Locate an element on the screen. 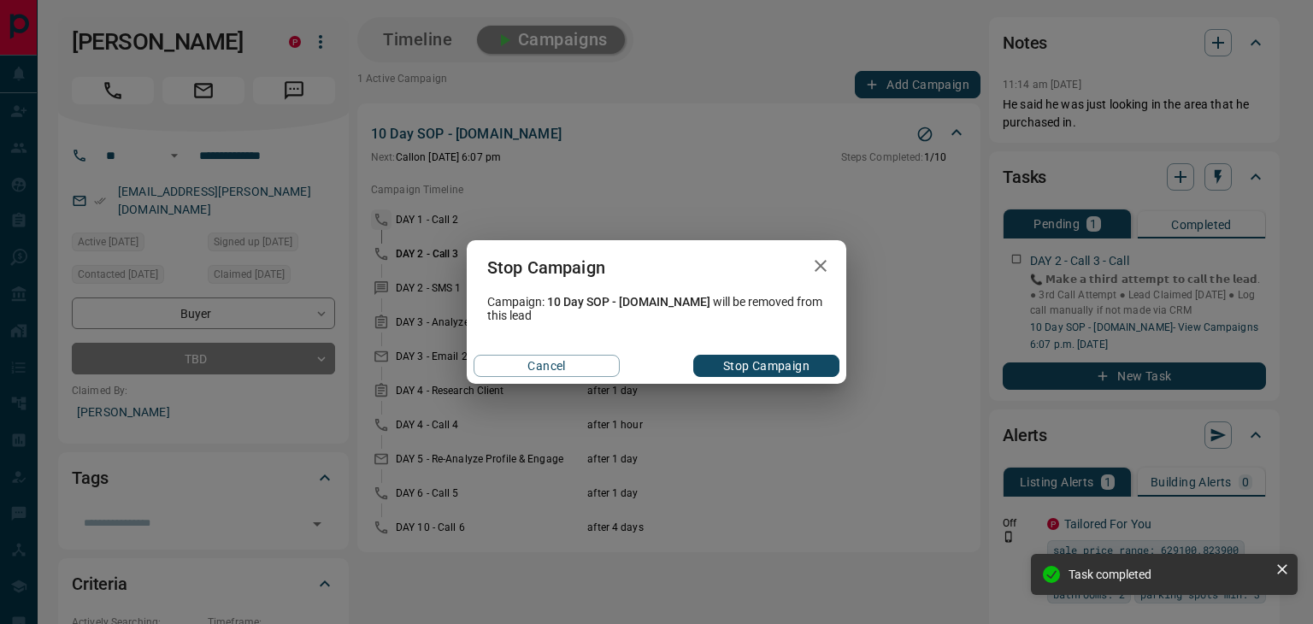 This screenshot has height=624, width=1313. button: Cancel is located at coordinates (546, 366).